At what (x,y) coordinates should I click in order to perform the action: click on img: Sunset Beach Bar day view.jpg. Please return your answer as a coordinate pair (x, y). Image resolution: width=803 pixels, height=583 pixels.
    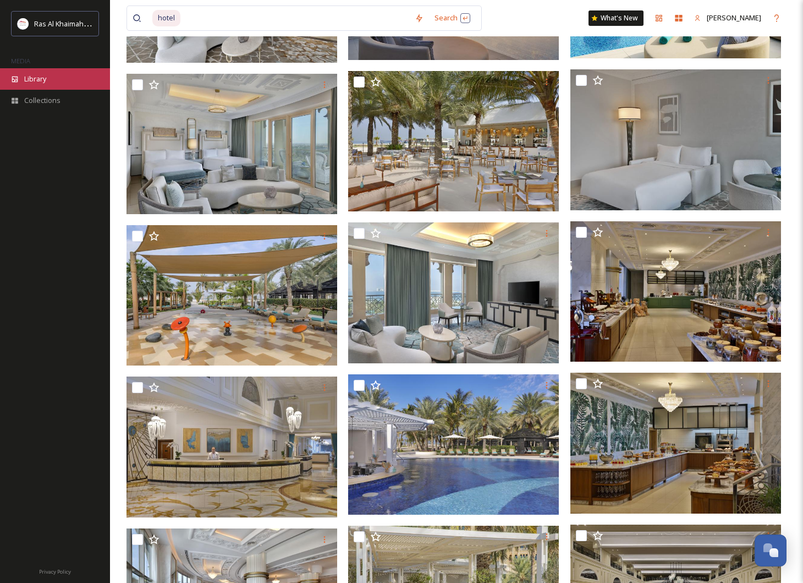
    Looking at the image, I should click on (453, 141).